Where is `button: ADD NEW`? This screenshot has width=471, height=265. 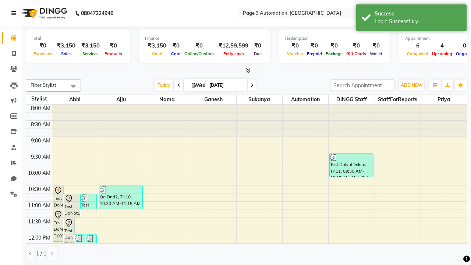
button: ADD NEW is located at coordinates (411, 85).